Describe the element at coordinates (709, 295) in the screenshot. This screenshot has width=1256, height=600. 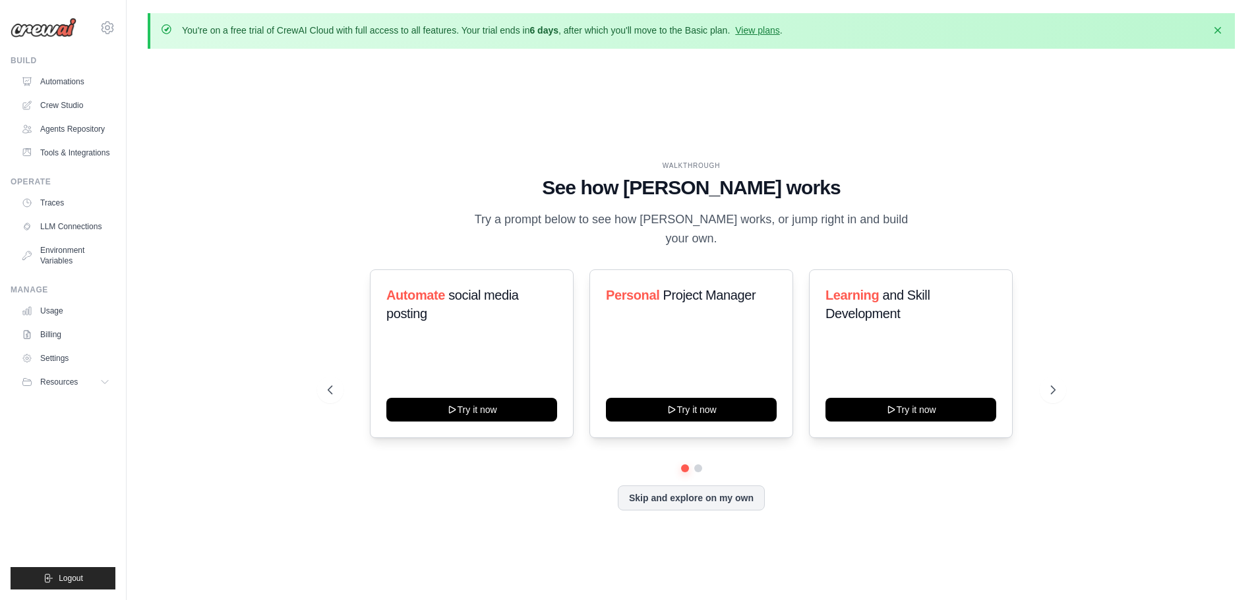
I see `span: Project Manager` at that location.